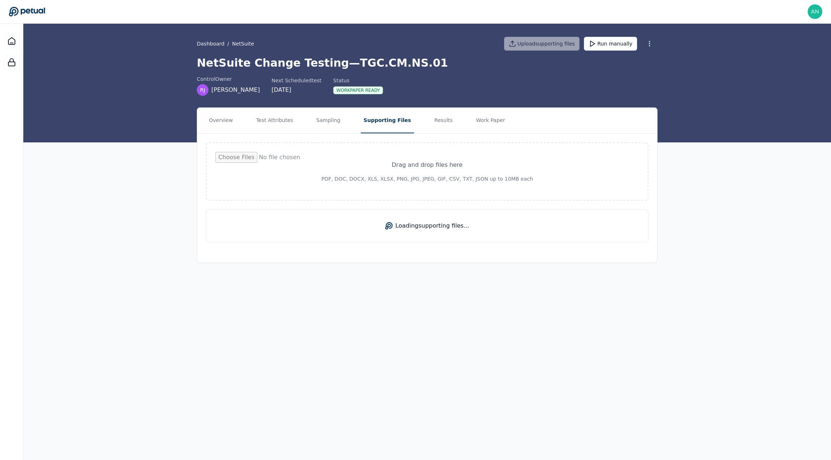  I want to click on nav: Tabs, so click(427, 121).